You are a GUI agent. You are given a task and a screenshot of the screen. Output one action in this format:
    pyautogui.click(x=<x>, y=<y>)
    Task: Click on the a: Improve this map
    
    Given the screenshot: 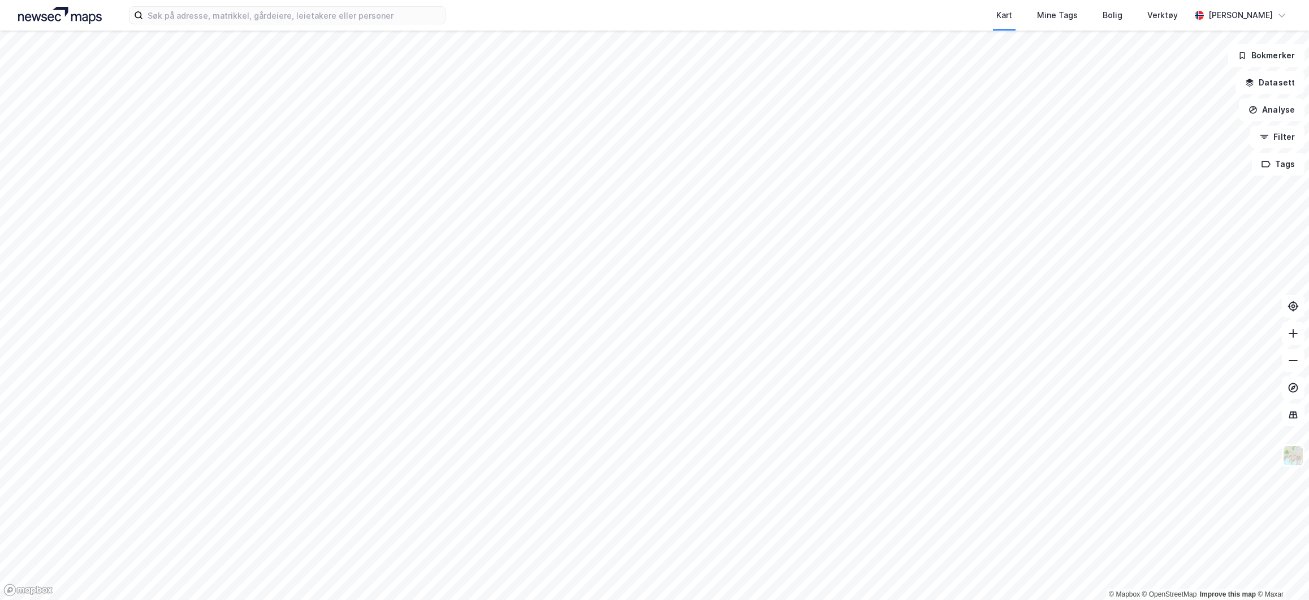 What is the action you would take?
    pyautogui.click(x=1228, y=594)
    